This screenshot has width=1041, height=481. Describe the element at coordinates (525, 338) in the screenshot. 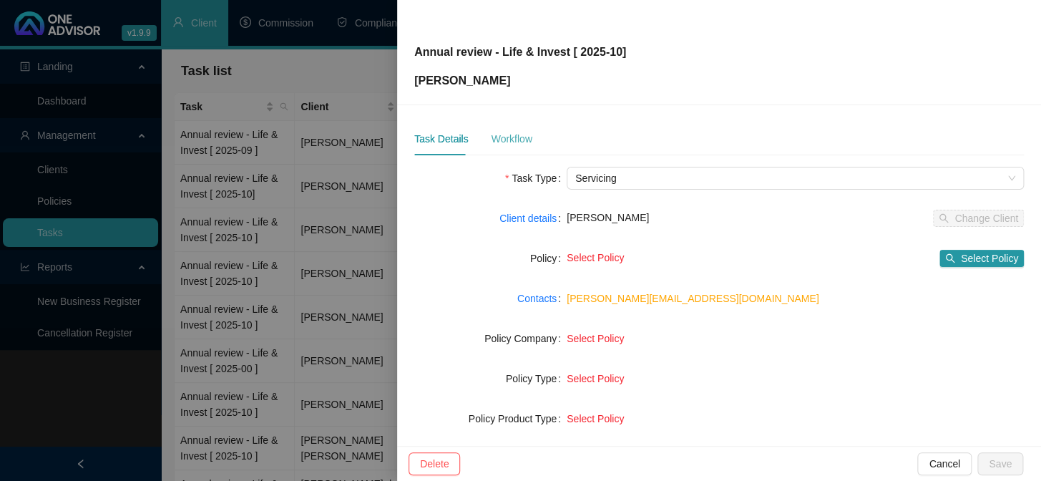

I see `label: Policy Company` at that location.